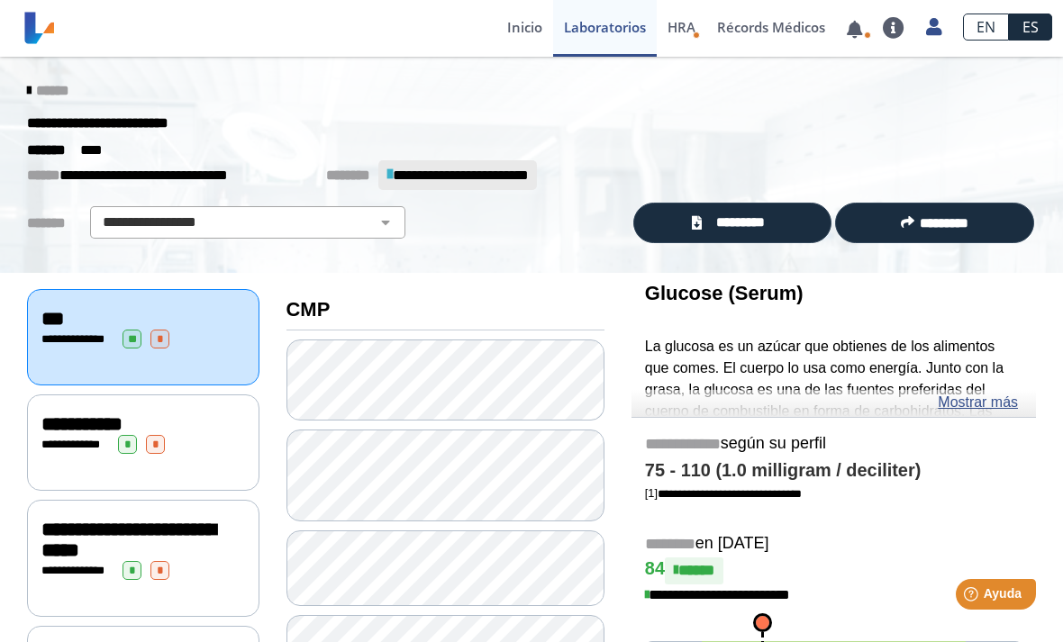 This screenshot has height=642, width=1063. I want to click on span: HRA, so click(681, 27).